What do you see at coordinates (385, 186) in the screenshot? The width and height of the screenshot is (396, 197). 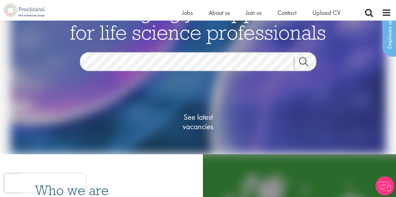 I see `img: Chatbot` at bounding box center [385, 186].